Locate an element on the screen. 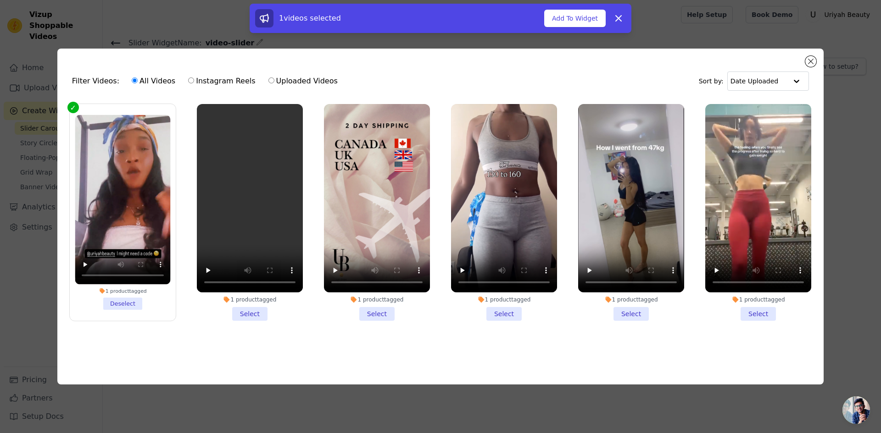  span: 1 videos selected is located at coordinates (310, 18).